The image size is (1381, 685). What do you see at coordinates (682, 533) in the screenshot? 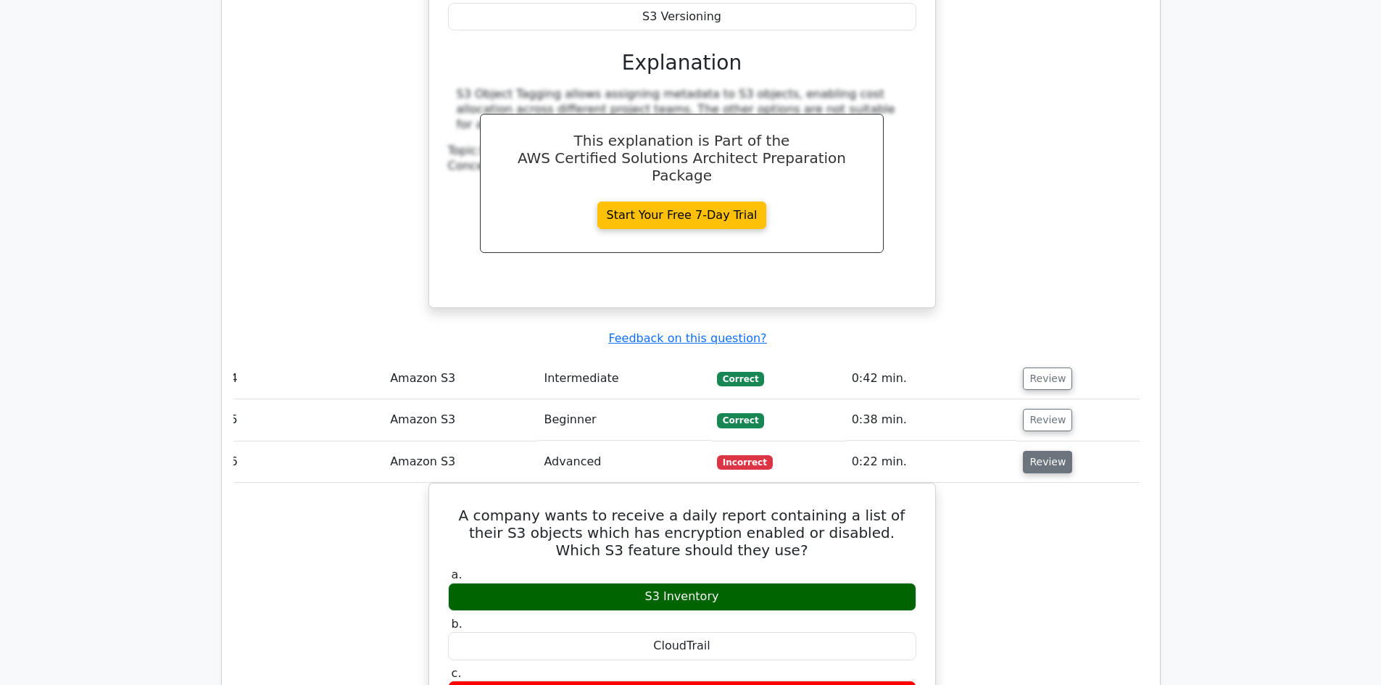
I see `h5: A company wants to receive a daily report containing a list of their S3 objects which has encrypt...` at bounding box center [682, 533].